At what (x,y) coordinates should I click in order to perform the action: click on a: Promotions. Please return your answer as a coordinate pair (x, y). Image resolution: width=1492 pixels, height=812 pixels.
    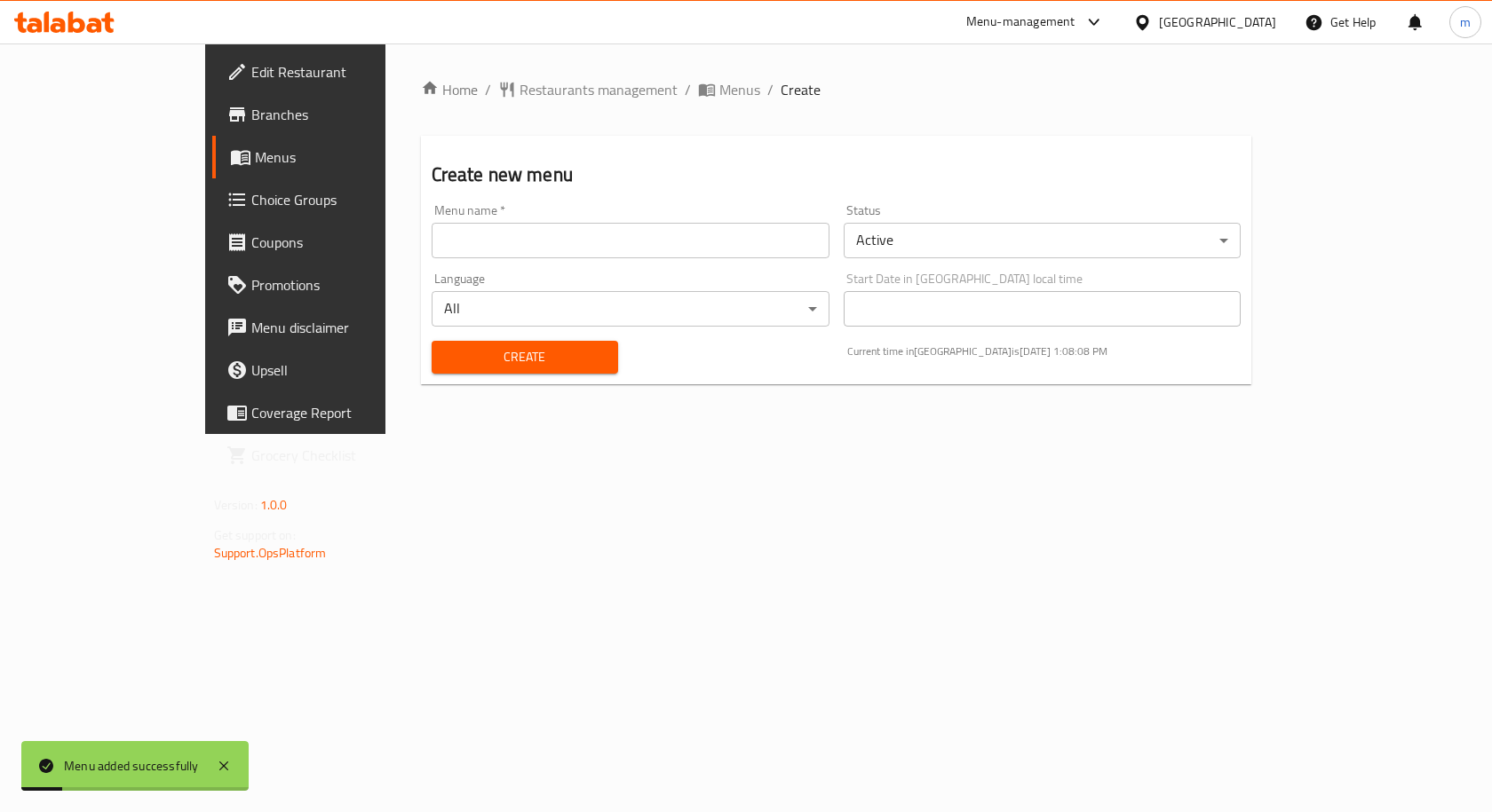
    Looking at the image, I should click on (333, 285).